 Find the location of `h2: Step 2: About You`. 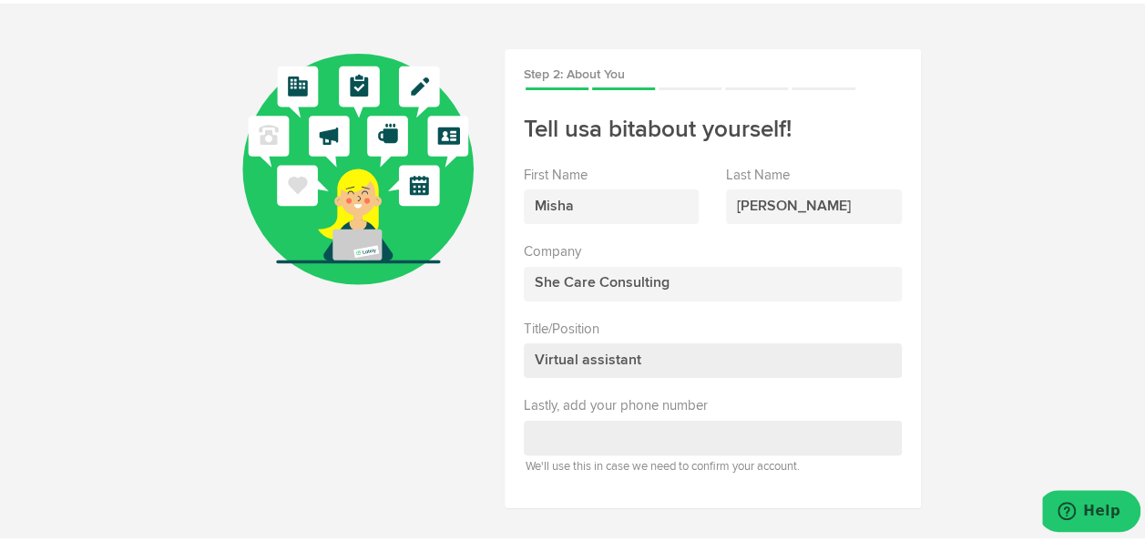

h2: Step 2: About You is located at coordinates (714, 71).